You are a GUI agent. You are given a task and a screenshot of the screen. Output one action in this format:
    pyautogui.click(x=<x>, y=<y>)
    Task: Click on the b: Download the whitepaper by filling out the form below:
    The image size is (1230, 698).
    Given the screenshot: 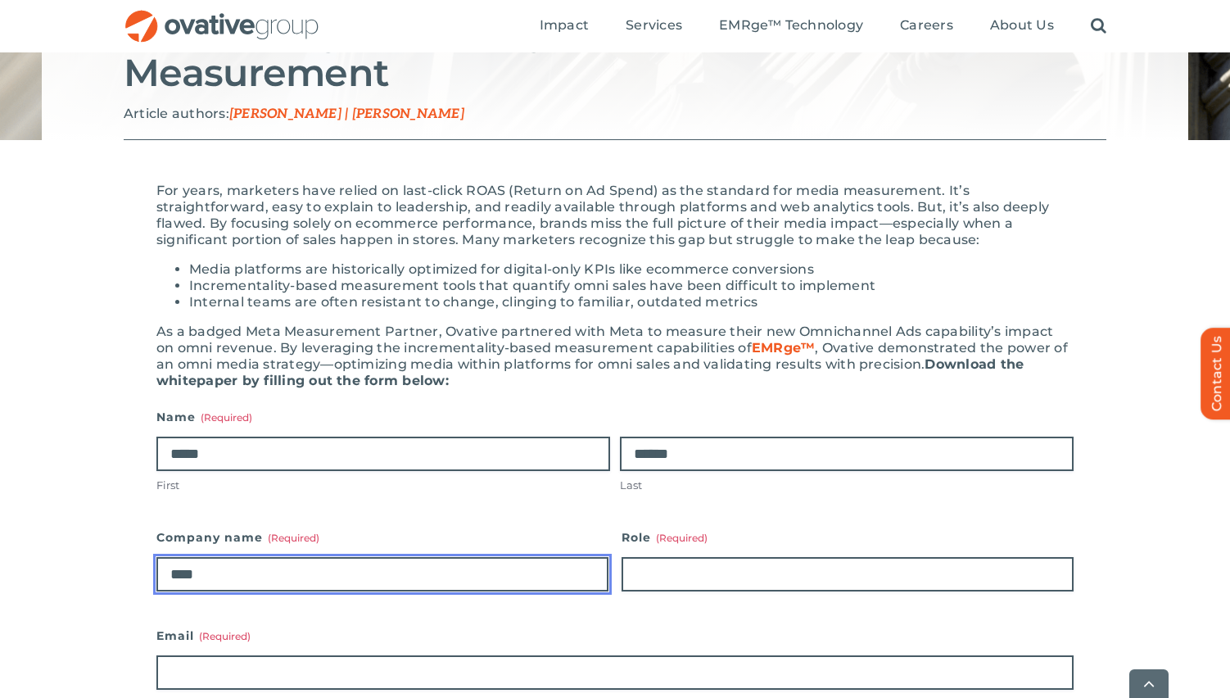 What is the action you would take?
    pyautogui.click(x=590, y=372)
    